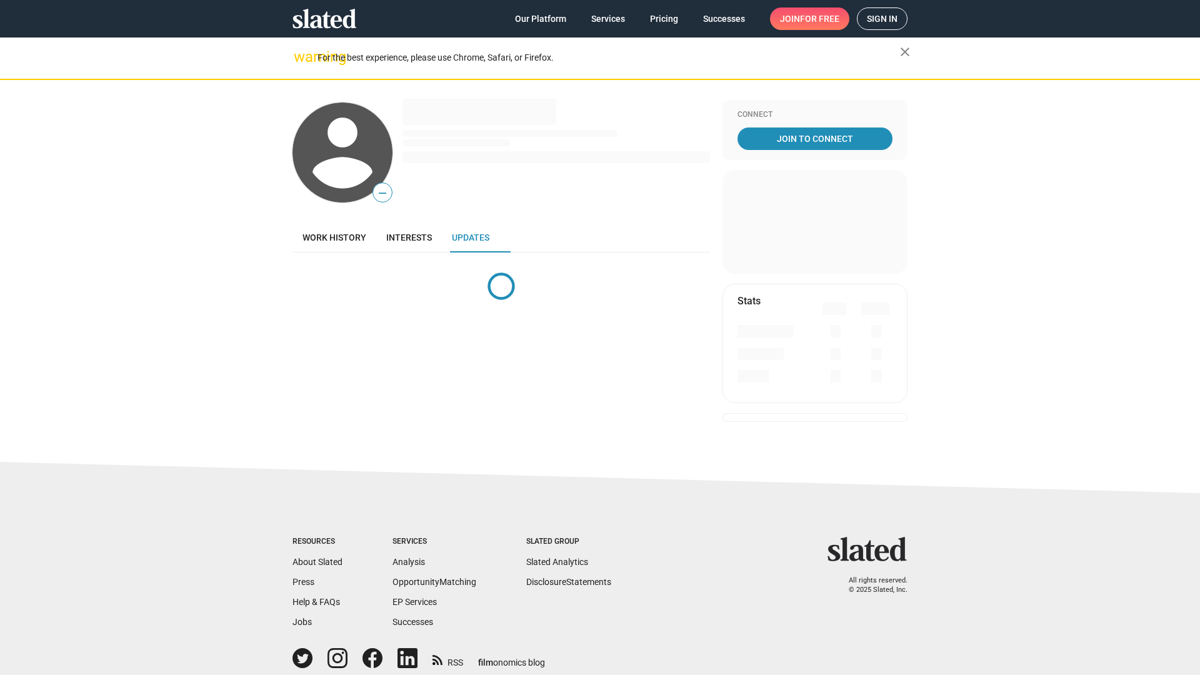 Image resolution: width=1200 pixels, height=675 pixels. Describe the element at coordinates (557, 562) in the screenshot. I see `a: Slated Analytics` at that location.